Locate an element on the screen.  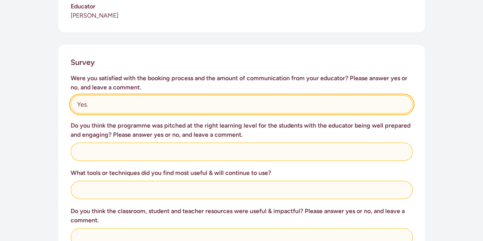
h2: Survey is located at coordinates (82, 62).